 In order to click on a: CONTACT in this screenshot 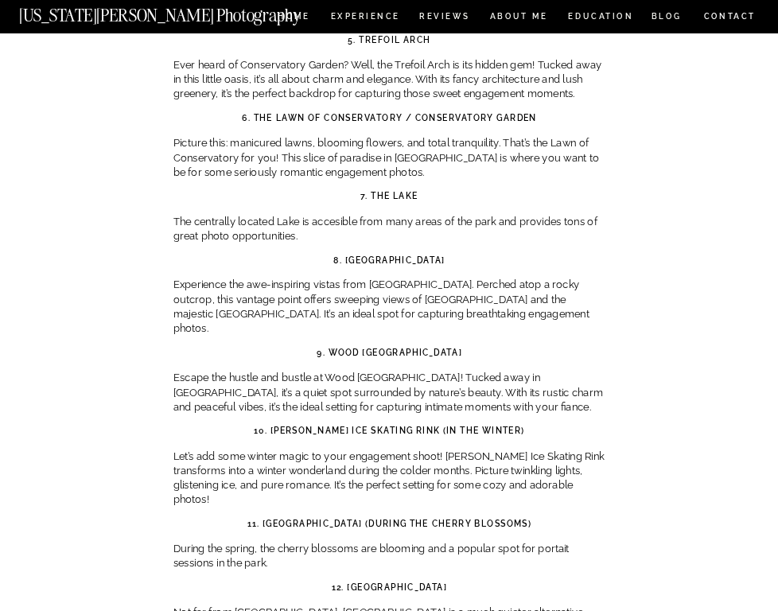, I will do `click(730, 17)`.